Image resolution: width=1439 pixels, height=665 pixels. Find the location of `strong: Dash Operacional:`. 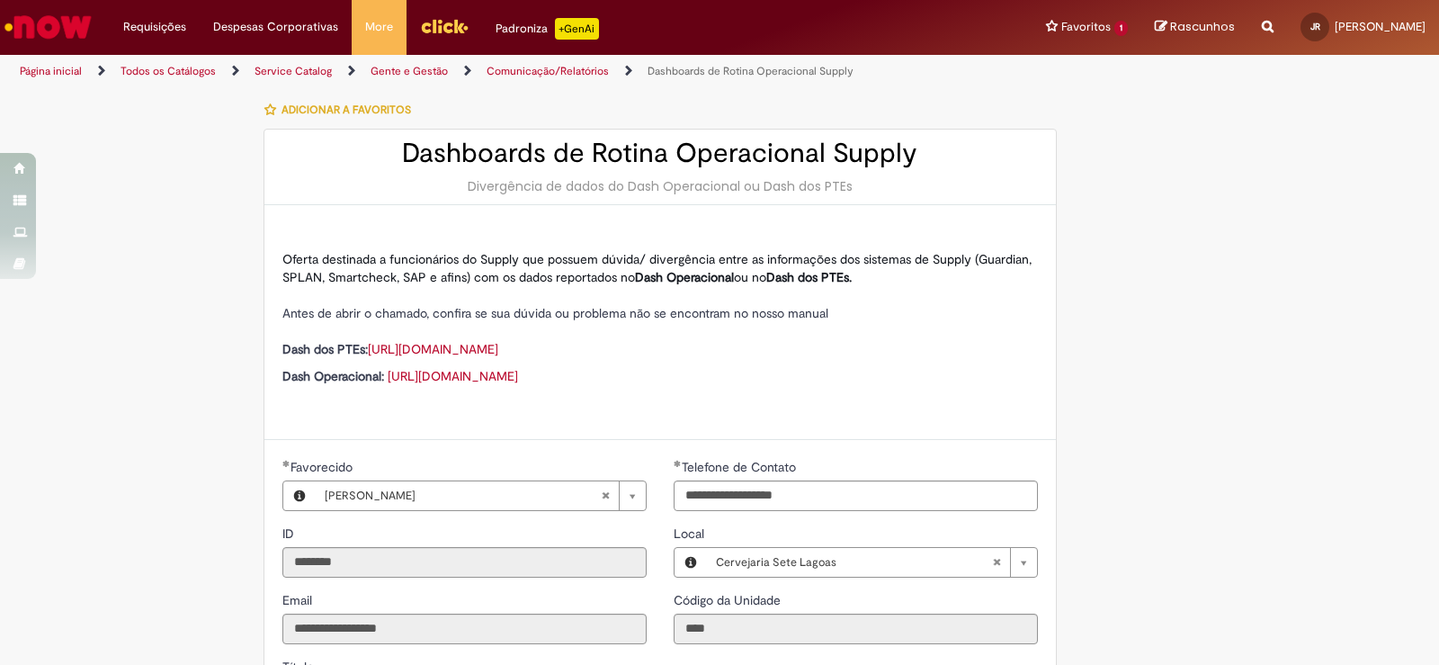

strong: Dash Operacional: is located at coordinates (333, 376).